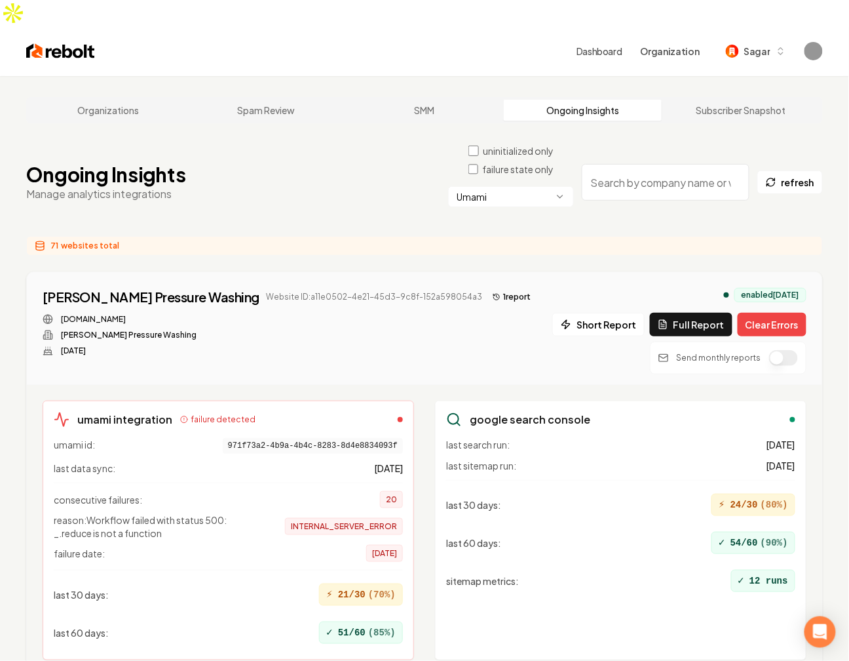 This screenshot has height=661, width=849. I want to click on span: last search run:, so click(478, 444).